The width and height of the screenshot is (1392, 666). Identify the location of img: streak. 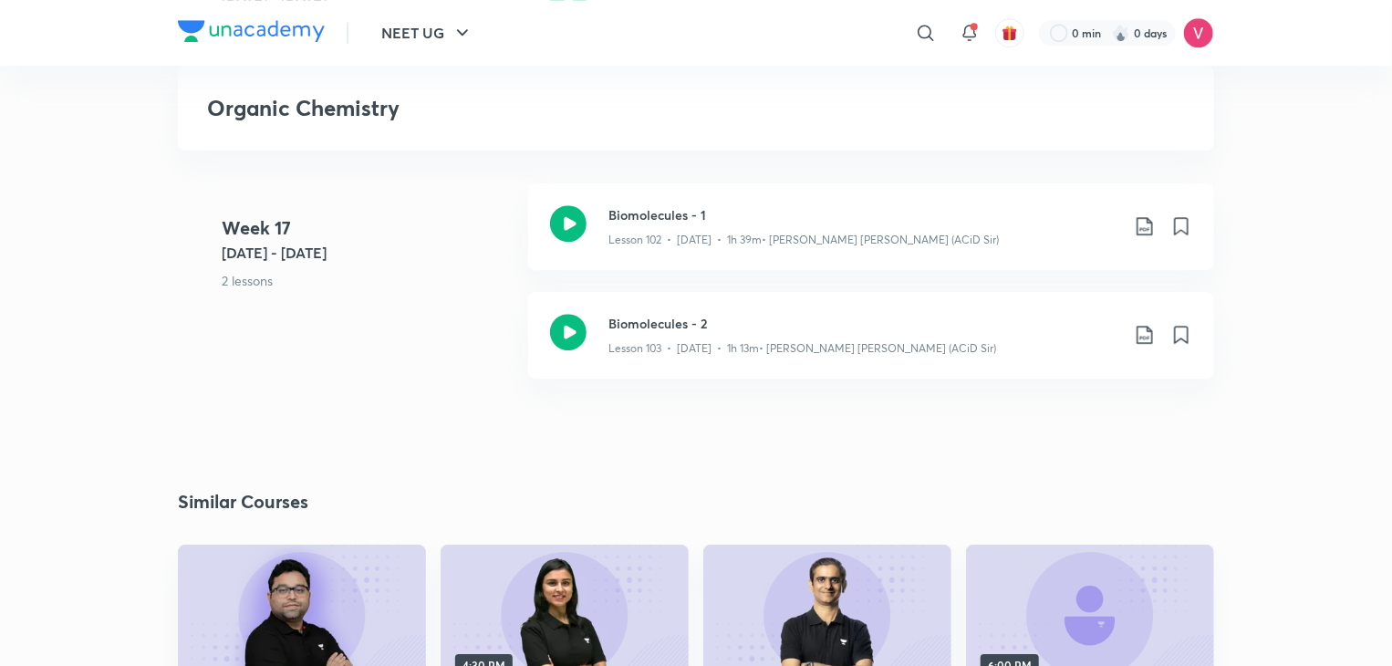
(1121, 33).